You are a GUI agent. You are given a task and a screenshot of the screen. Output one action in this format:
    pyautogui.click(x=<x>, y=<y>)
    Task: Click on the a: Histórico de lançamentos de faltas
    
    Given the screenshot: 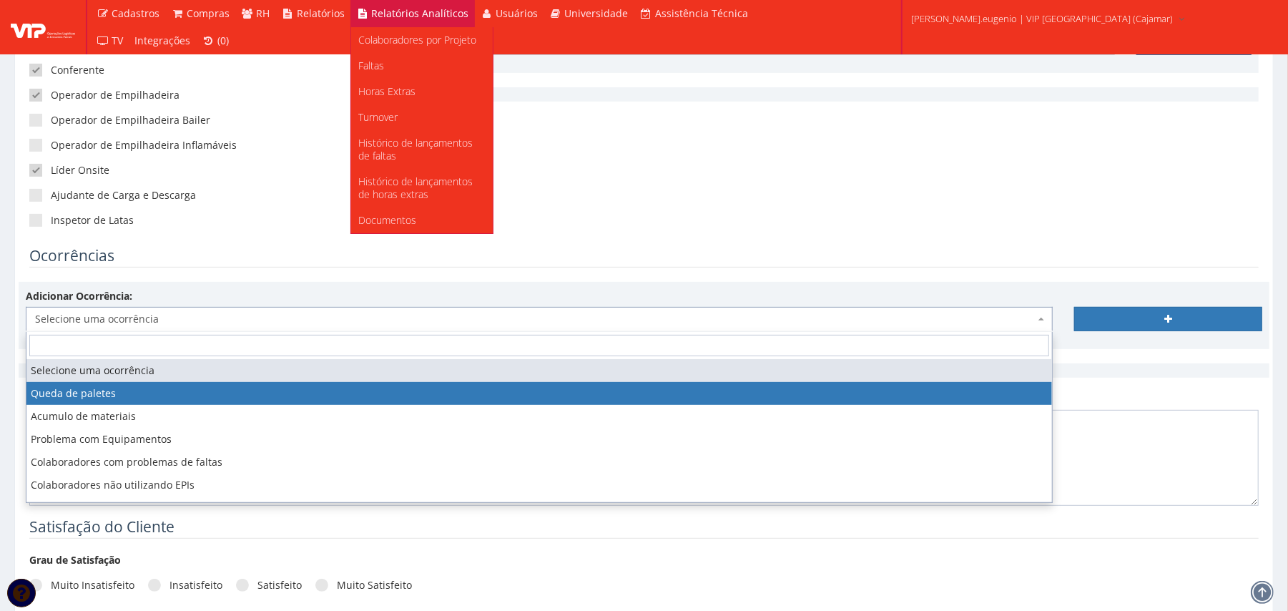 What is the action you would take?
    pyautogui.click(x=422, y=150)
    